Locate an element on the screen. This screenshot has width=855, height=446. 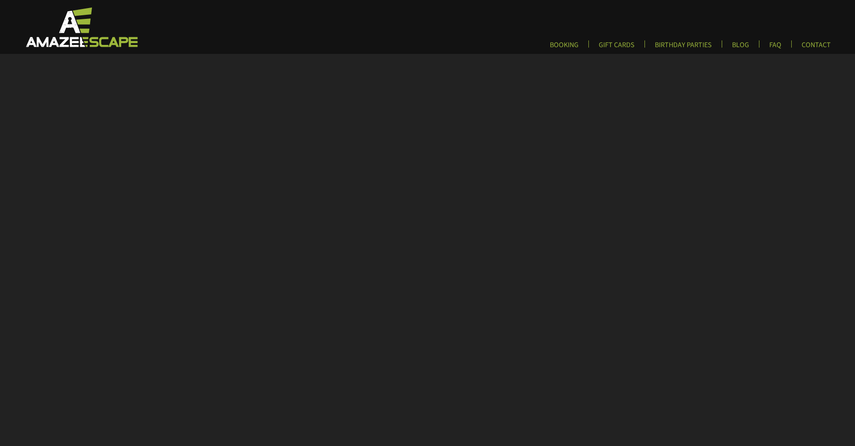
a: BOOKING is located at coordinates (564, 48).